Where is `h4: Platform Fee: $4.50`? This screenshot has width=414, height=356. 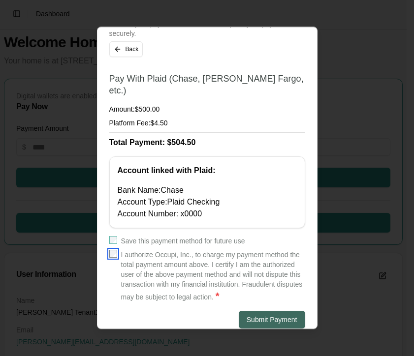
h4: Platform Fee: $4.50 is located at coordinates (207, 123).